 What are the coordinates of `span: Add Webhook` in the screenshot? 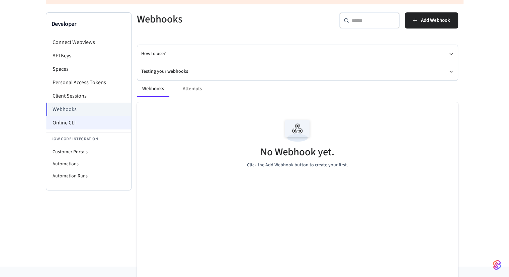 It's located at (436, 20).